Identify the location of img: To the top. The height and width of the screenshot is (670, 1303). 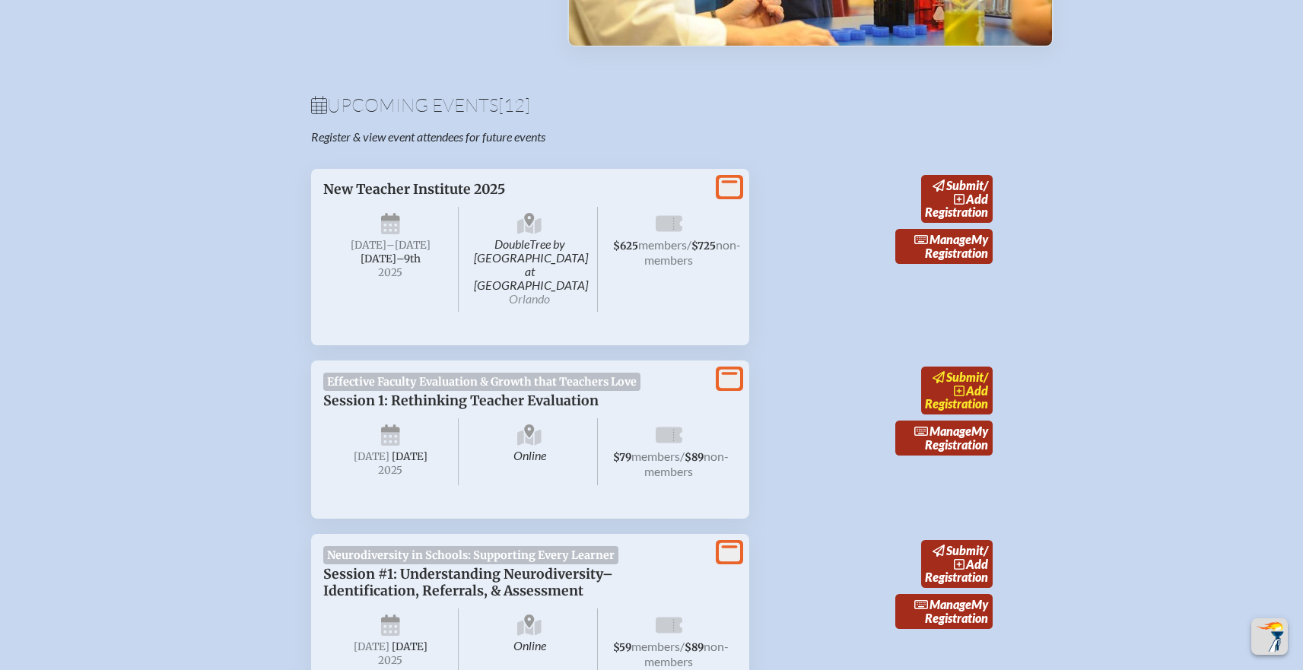
(1270, 637).